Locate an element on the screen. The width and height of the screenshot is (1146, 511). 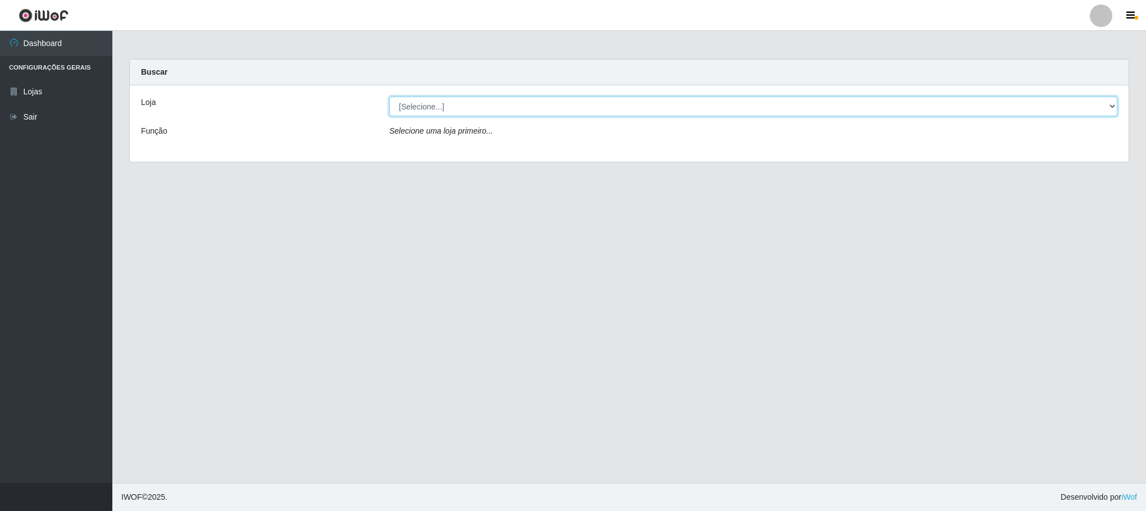
i: Selecione uma loja primeiro... is located at coordinates (441, 131).